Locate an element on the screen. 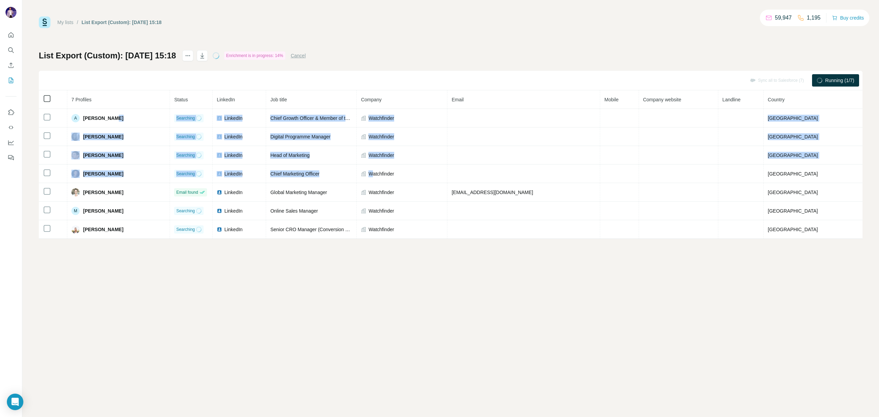 The height and width of the screenshot is (417, 879). div: M is located at coordinates (76, 211).